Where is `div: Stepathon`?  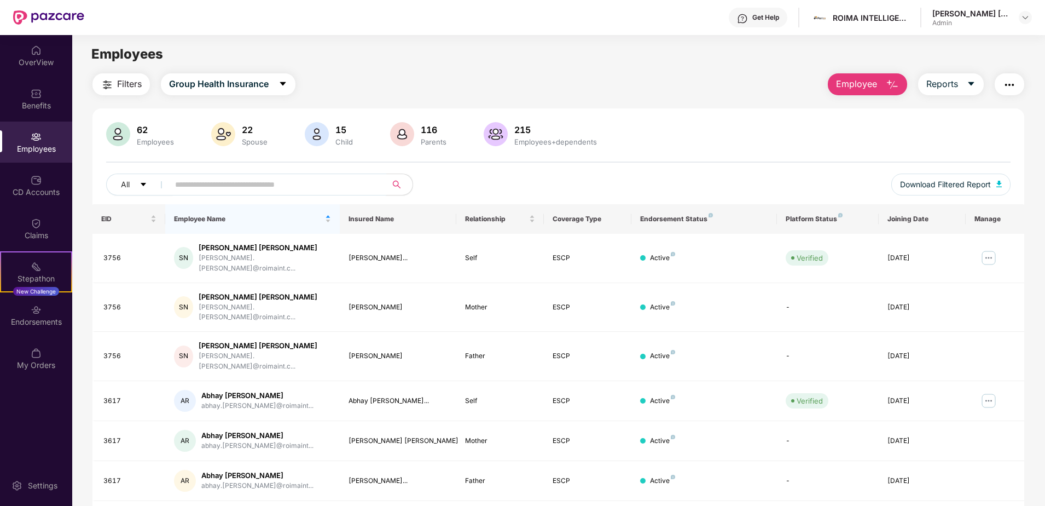
div: Stepathon is located at coordinates (36, 278).